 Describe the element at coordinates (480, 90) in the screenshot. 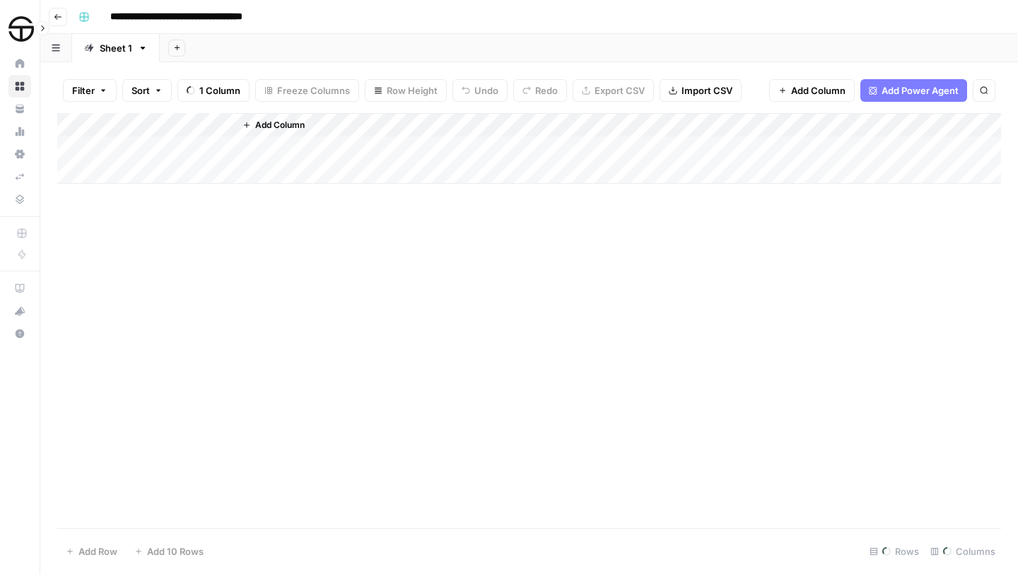

I see `button: Undo` at that location.